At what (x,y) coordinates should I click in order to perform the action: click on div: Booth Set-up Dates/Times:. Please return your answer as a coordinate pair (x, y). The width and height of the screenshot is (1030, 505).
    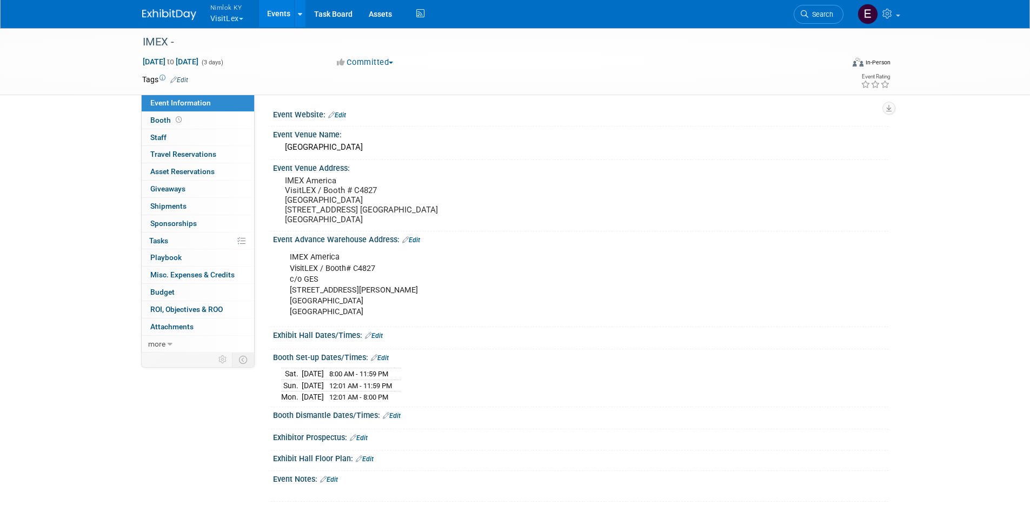
    Looking at the image, I should click on (581, 356).